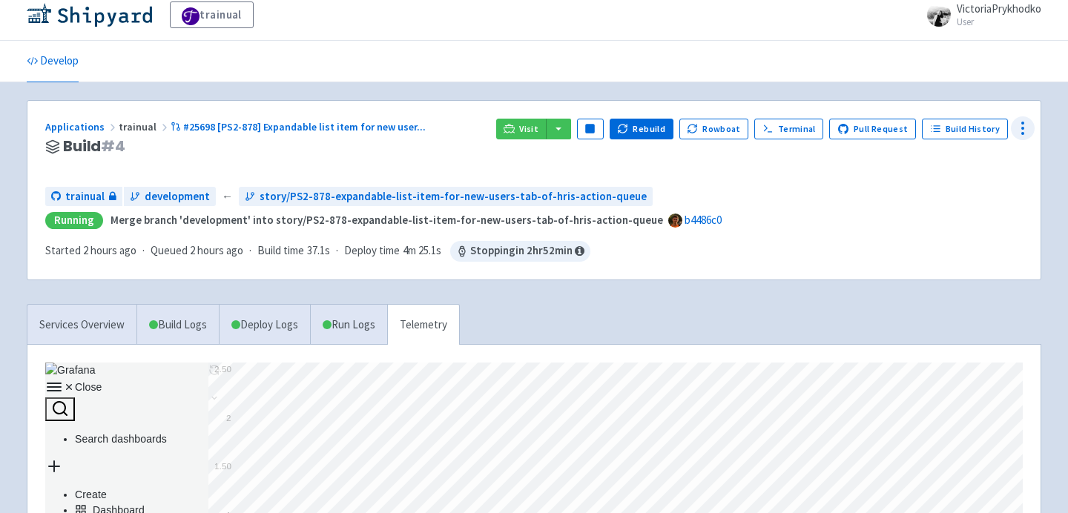 This screenshot has width=1068, height=513. What do you see at coordinates (446, 196) in the screenshot?
I see `a: story/PS2-878-expandable-list-item-for-new-users-tab-of-hris-action-queue` at bounding box center [446, 196].